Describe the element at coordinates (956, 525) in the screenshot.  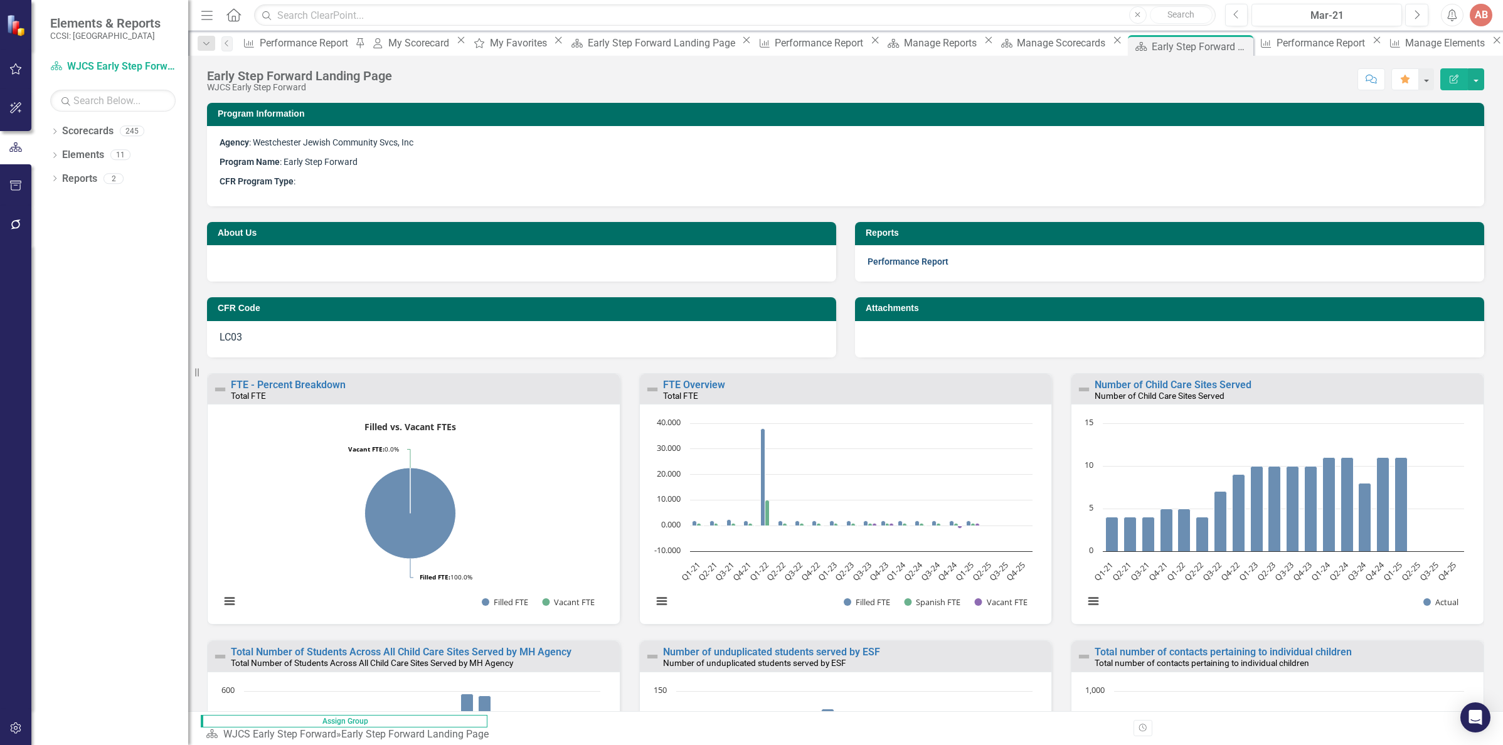
I see `path: Q4-24, 1. Spanish FTE.` at that location.